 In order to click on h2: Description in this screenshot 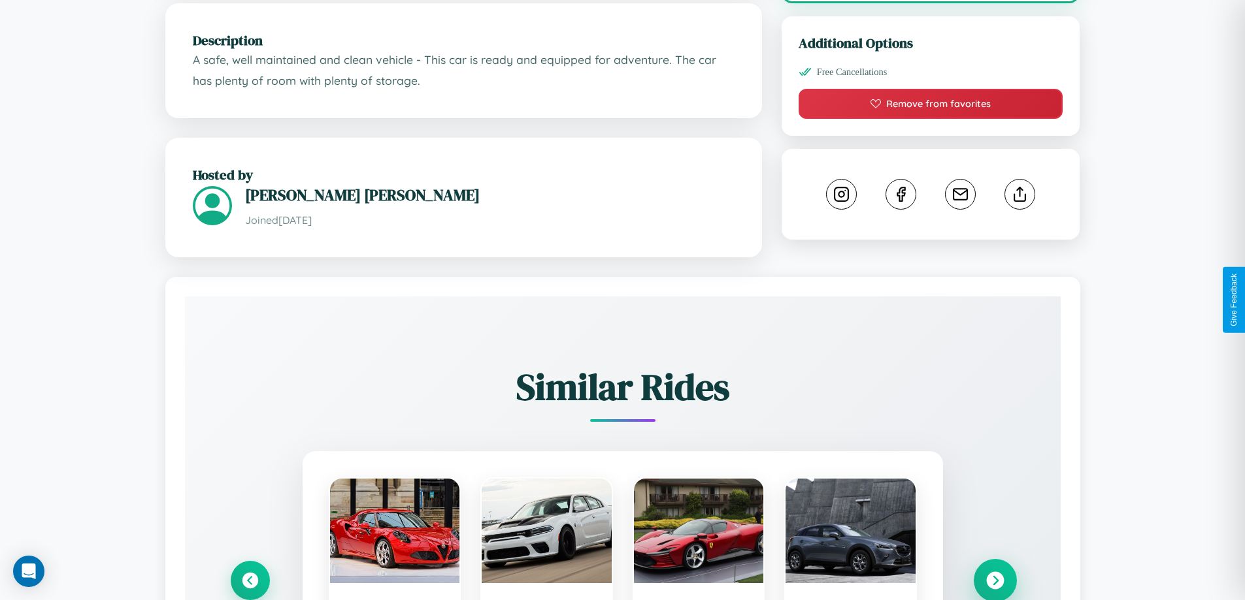, I will do `click(463, 40)`.